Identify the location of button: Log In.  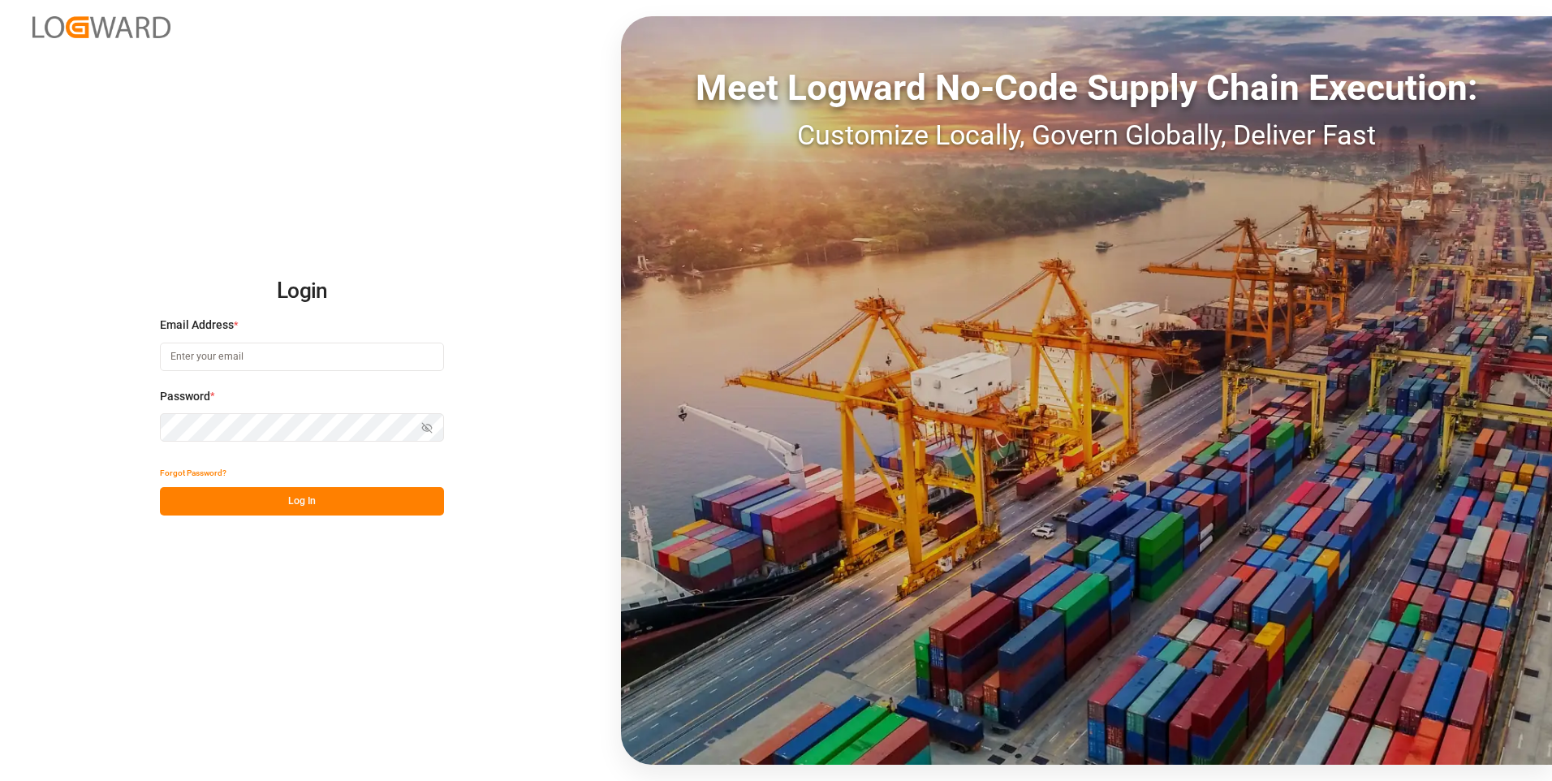
(302, 501).